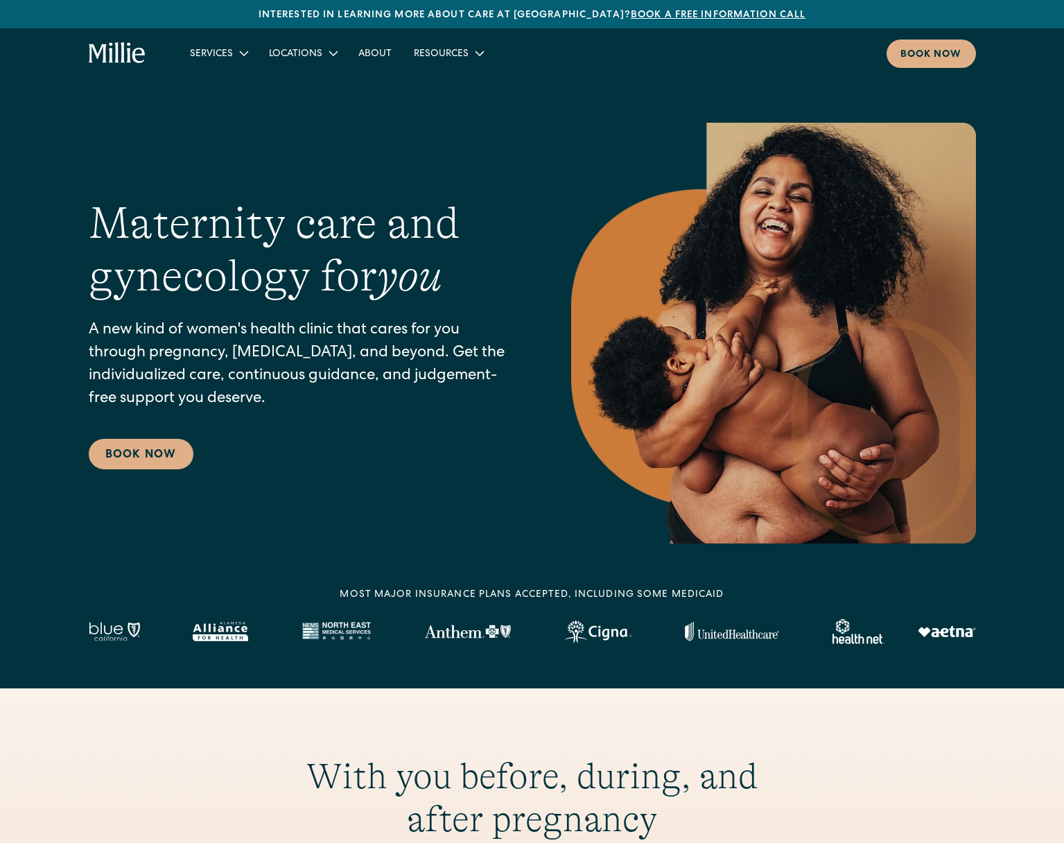  I want to click on a: Book a free information call, so click(718, 15).